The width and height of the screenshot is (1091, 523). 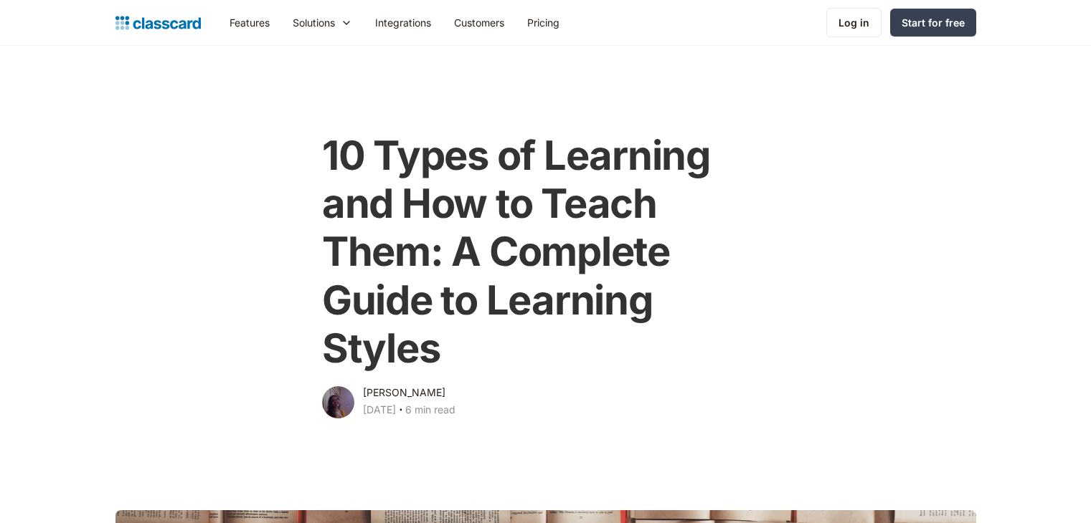 I want to click on div: 6 min read, so click(x=430, y=410).